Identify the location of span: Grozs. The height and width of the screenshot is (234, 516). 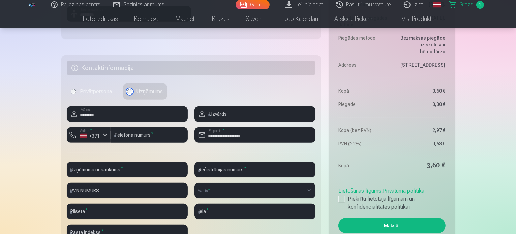
(466, 5).